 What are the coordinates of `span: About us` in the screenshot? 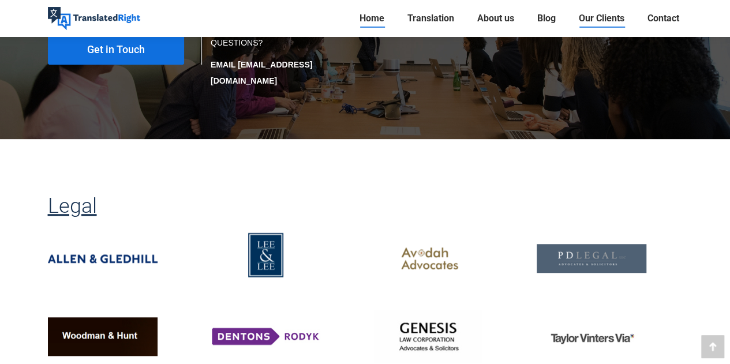 It's located at (496, 18).